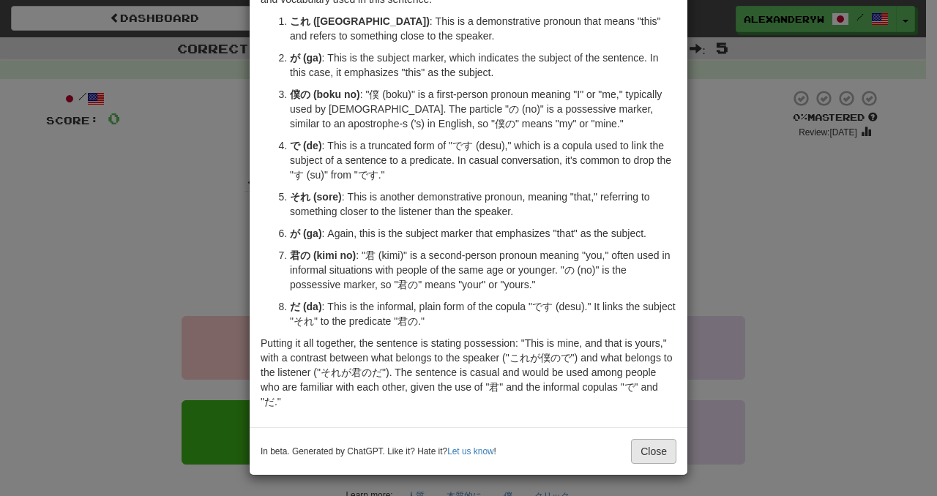 The height and width of the screenshot is (496, 937). I want to click on strong: だ (da), so click(306, 307).